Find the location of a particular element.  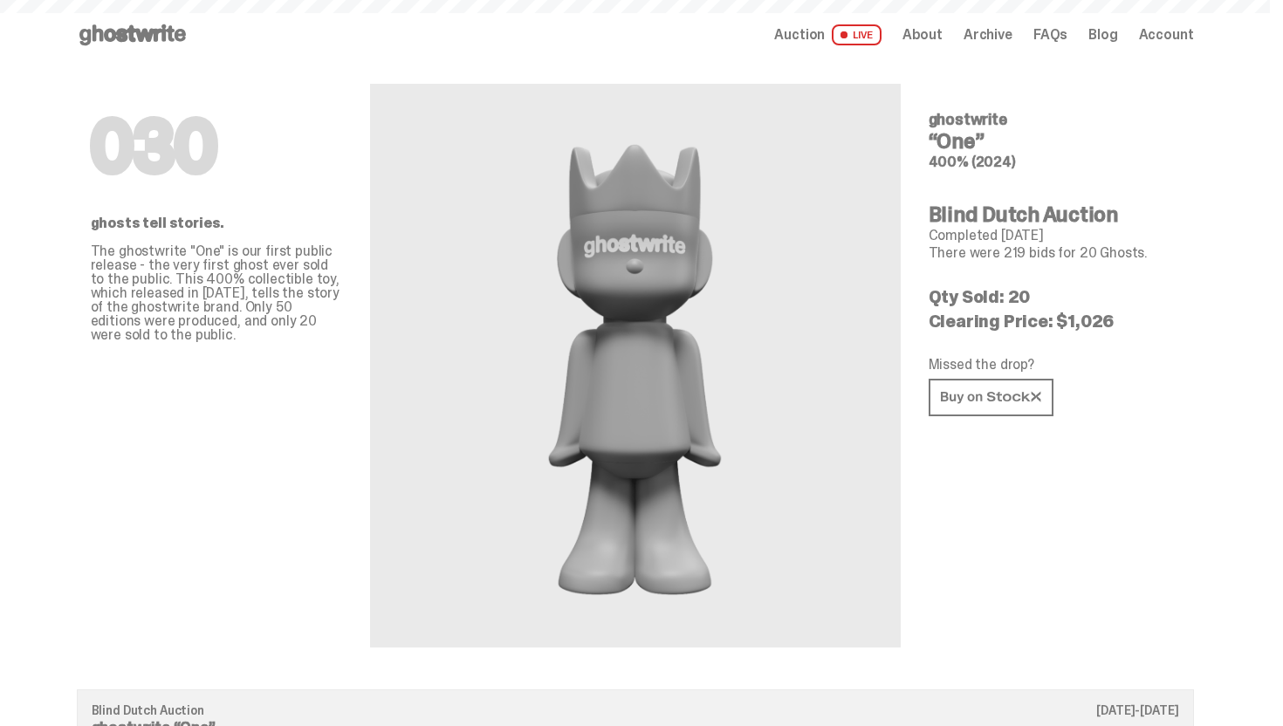

p: There were 219 bids for 20 Ghosts. is located at coordinates (1055, 253).